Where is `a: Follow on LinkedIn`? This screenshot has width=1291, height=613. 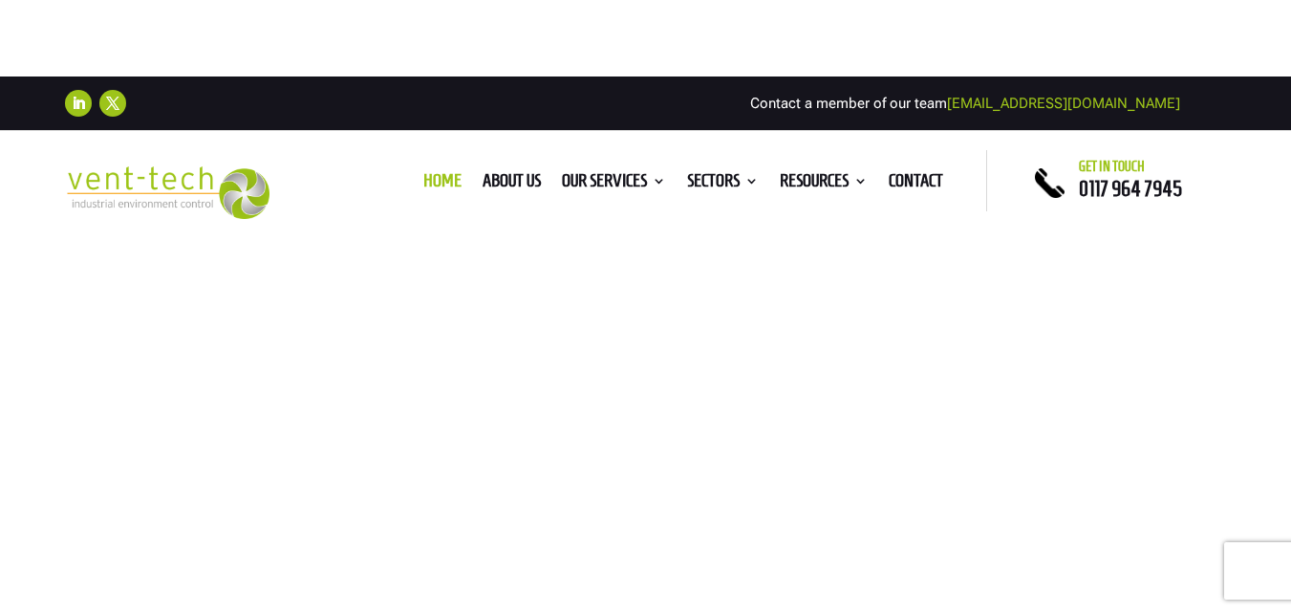 a: Follow on LinkedIn is located at coordinates (78, 103).